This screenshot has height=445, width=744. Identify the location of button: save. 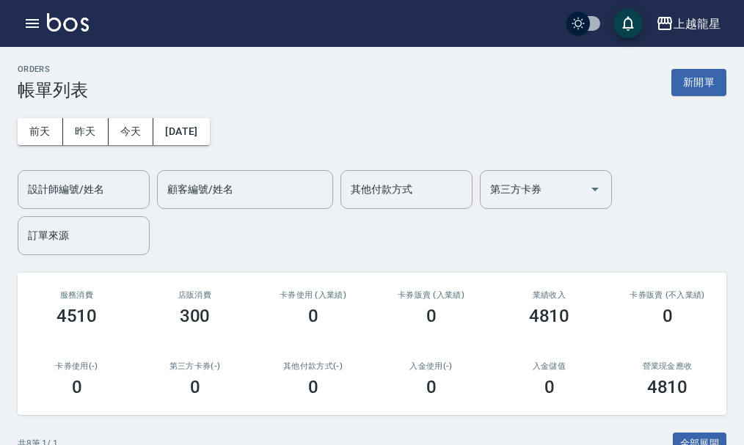
(628, 23).